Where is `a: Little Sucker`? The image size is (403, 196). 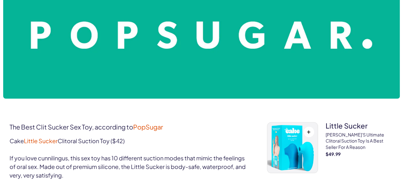 a: Little Sucker is located at coordinates (41, 141).